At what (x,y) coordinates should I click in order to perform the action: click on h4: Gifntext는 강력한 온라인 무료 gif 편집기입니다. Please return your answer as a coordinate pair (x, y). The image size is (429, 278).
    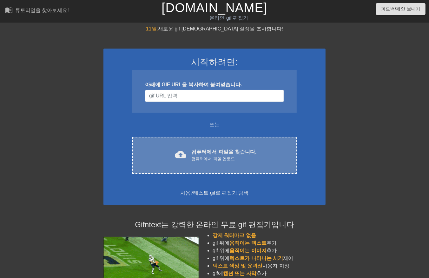
    Looking at the image, I should click on (215, 225).